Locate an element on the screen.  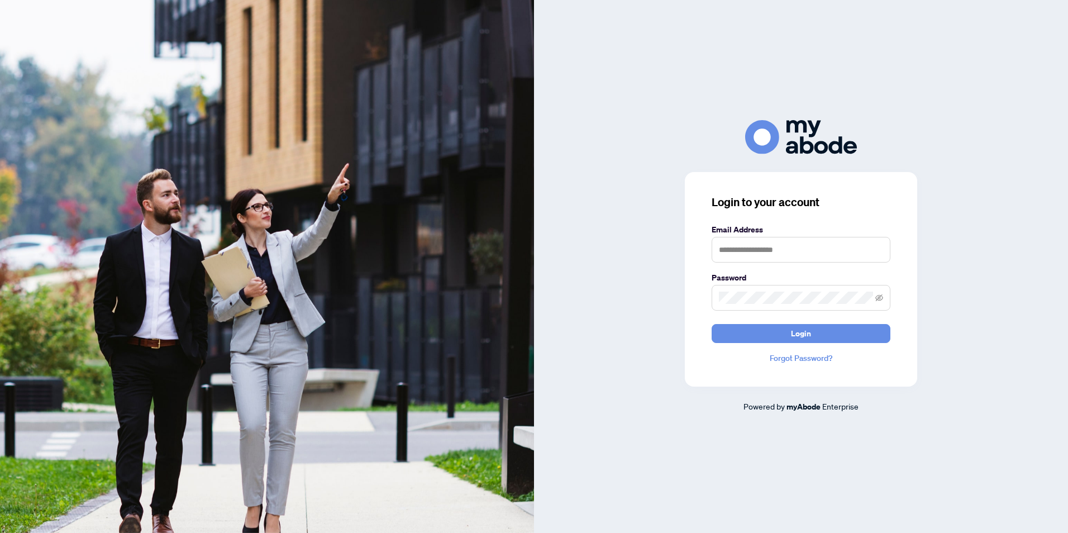
label: Password is located at coordinates (801, 278).